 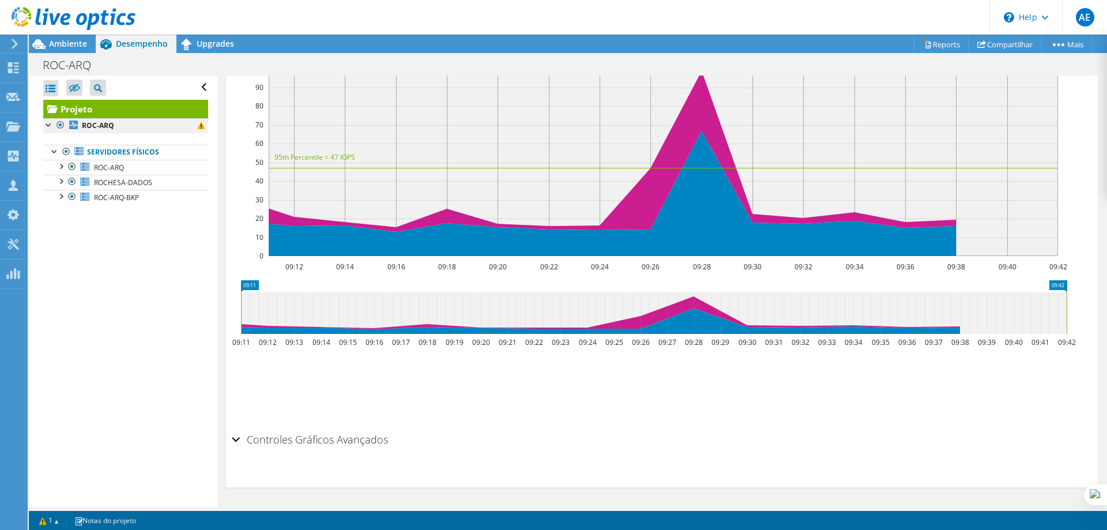 I want to click on text: 09:13, so click(x=294, y=342).